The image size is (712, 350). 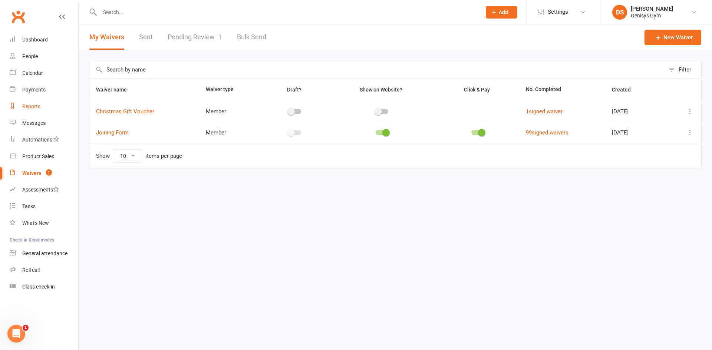 What do you see at coordinates (381, 90) in the screenshot?
I see `span: Show on Website?` at bounding box center [381, 90].